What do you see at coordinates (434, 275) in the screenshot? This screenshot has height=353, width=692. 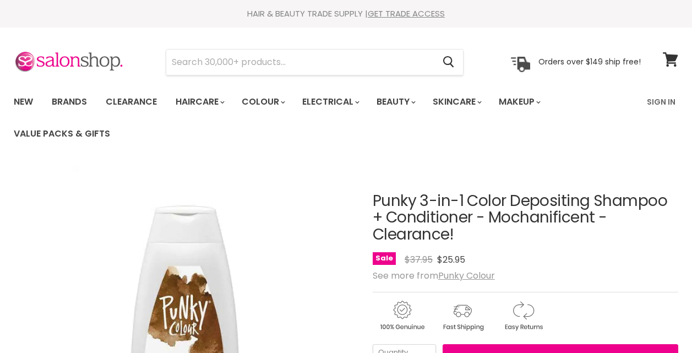 I see `span: See more from` at bounding box center [434, 275].